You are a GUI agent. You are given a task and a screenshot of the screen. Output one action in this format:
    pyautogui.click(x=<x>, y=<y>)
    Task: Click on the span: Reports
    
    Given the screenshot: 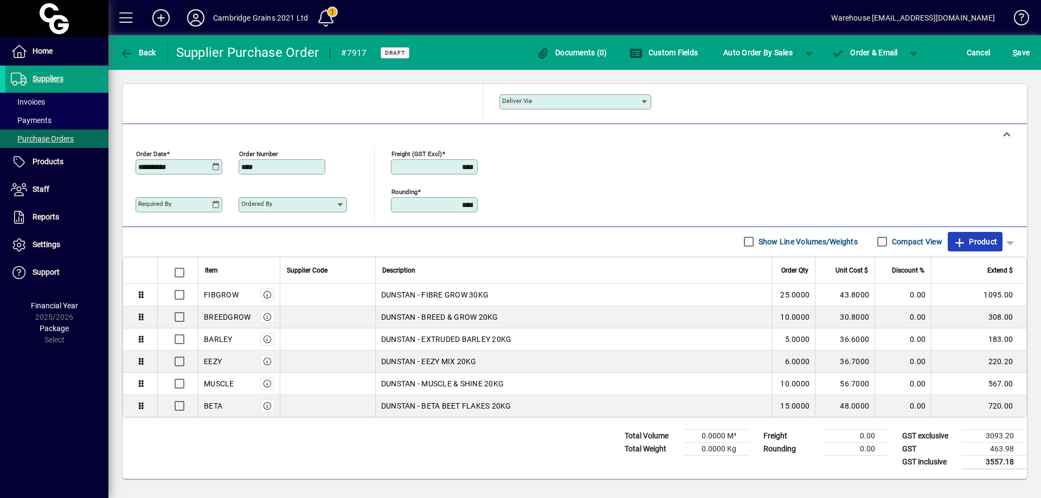 What is the action you would take?
    pyautogui.click(x=46, y=217)
    